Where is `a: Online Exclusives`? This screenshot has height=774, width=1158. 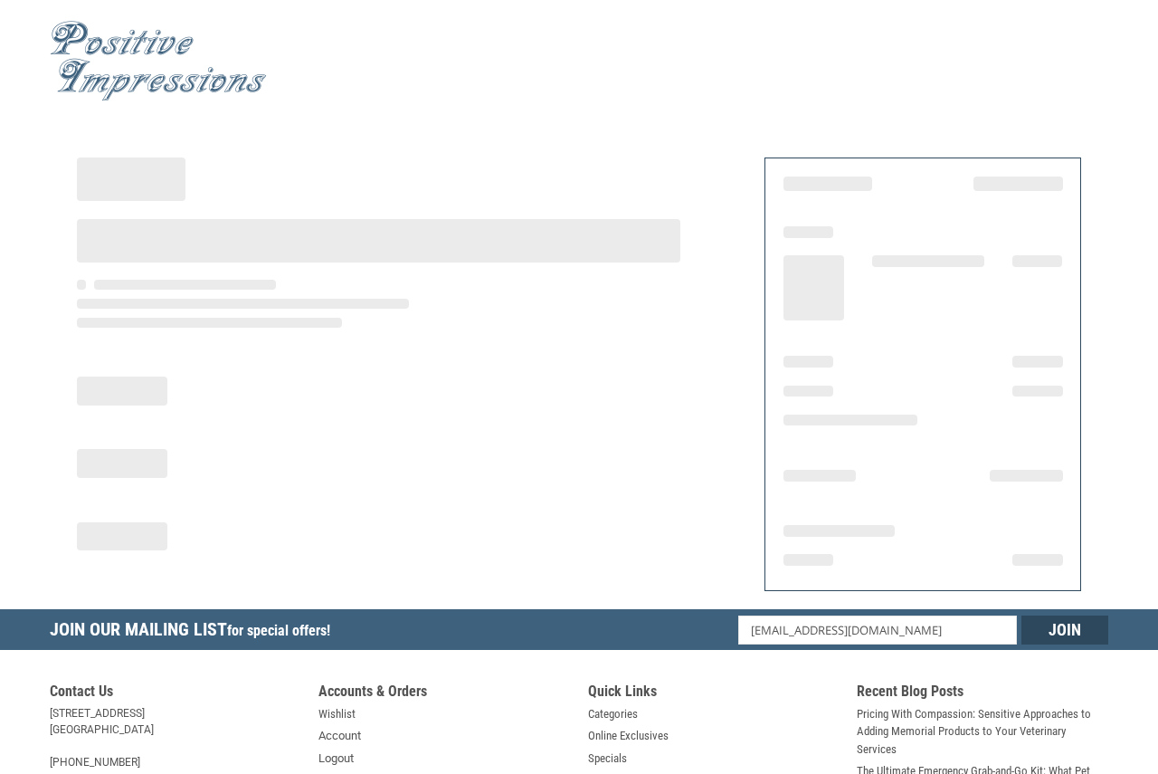
a: Online Exclusives is located at coordinates (628, 736).